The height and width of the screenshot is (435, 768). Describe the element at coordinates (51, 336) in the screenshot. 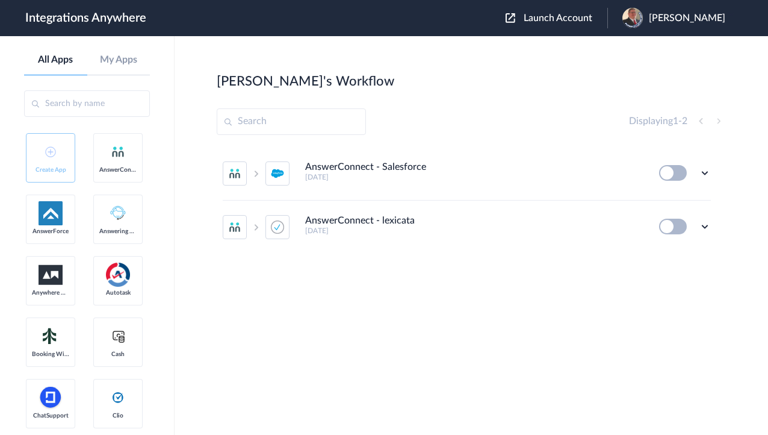

I see `img: Setmore_Logo.svg` at that location.